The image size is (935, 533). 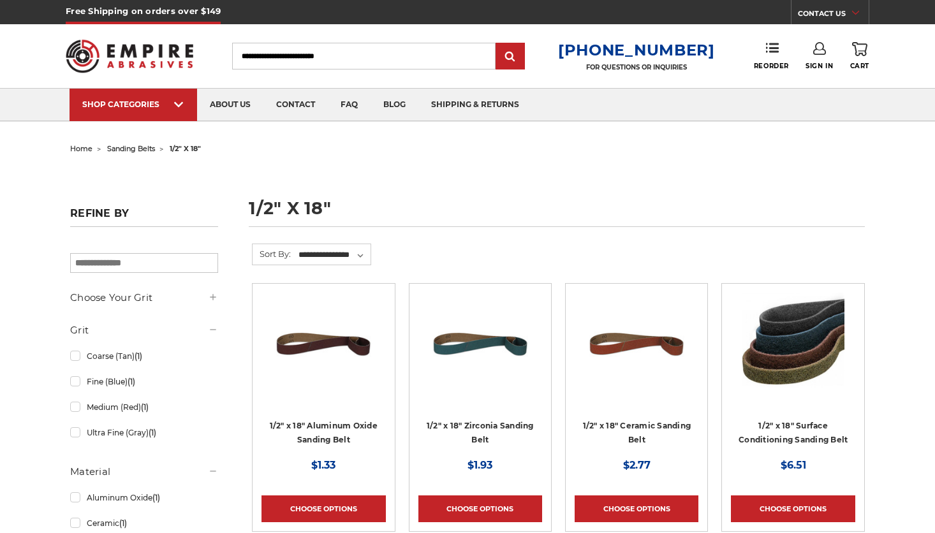 I want to click on span: $1.93, so click(x=479, y=465).